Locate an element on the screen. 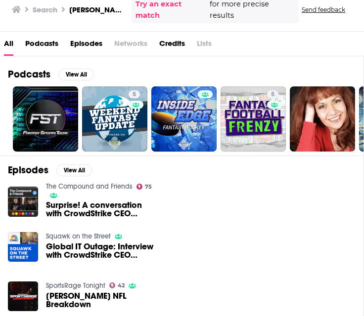 The image size is (364, 316). img: George Kurtz NFL Breakdown is located at coordinates (23, 297).